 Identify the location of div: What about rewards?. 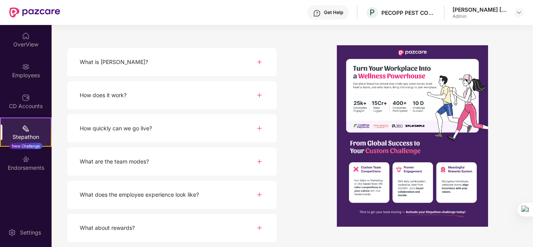
(107, 228).